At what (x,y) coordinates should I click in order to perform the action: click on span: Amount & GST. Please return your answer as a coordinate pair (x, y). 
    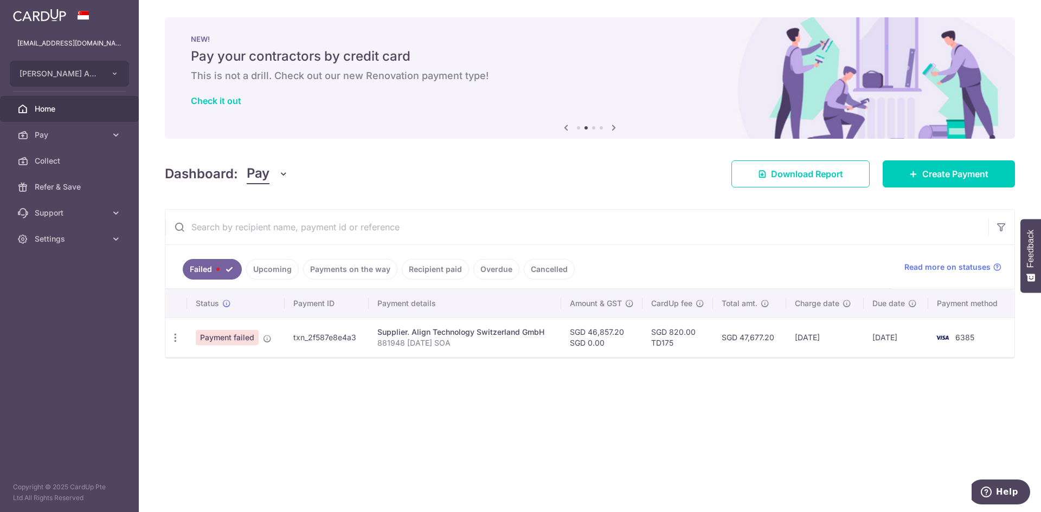
    Looking at the image, I should click on (596, 304).